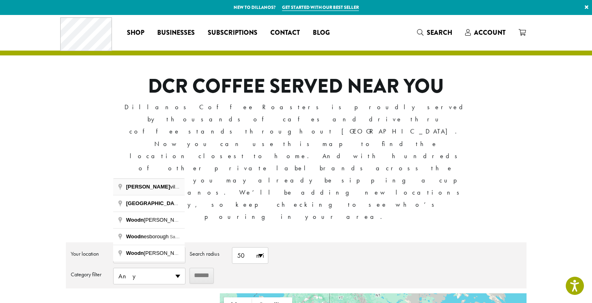 The height and width of the screenshot is (303, 592). What do you see at coordinates (176, 33) in the screenshot?
I see `span: Businesses` at bounding box center [176, 33].